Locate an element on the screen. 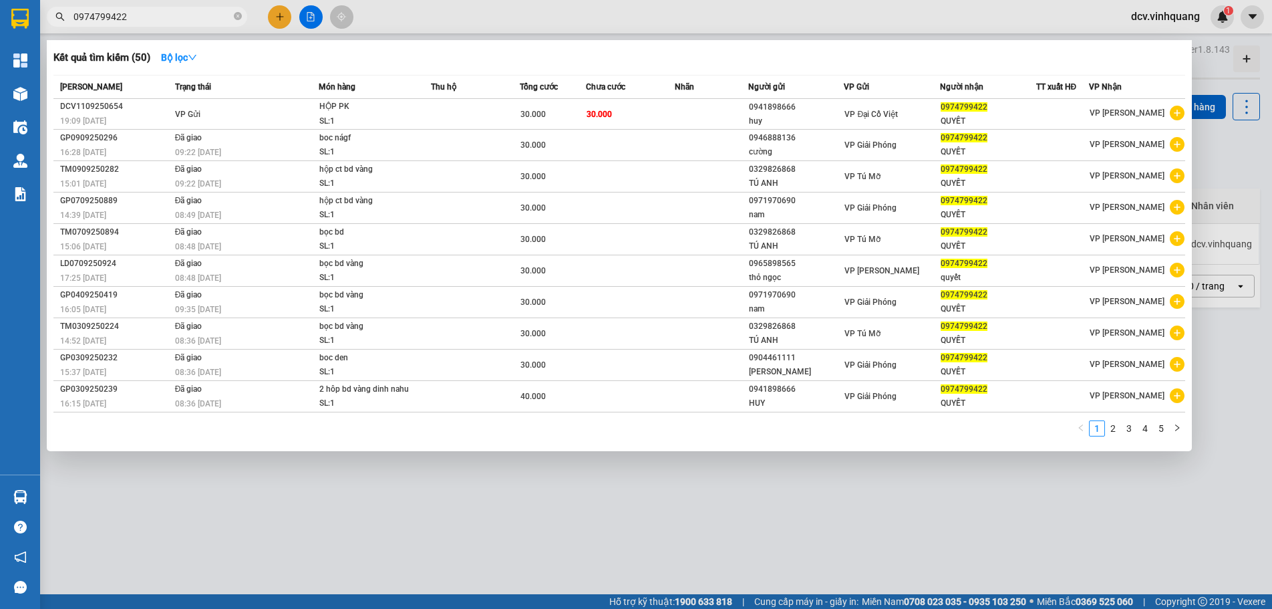 The width and height of the screenshot is (1272, 609). span: Nhãn is located at coordinates (684, 87).